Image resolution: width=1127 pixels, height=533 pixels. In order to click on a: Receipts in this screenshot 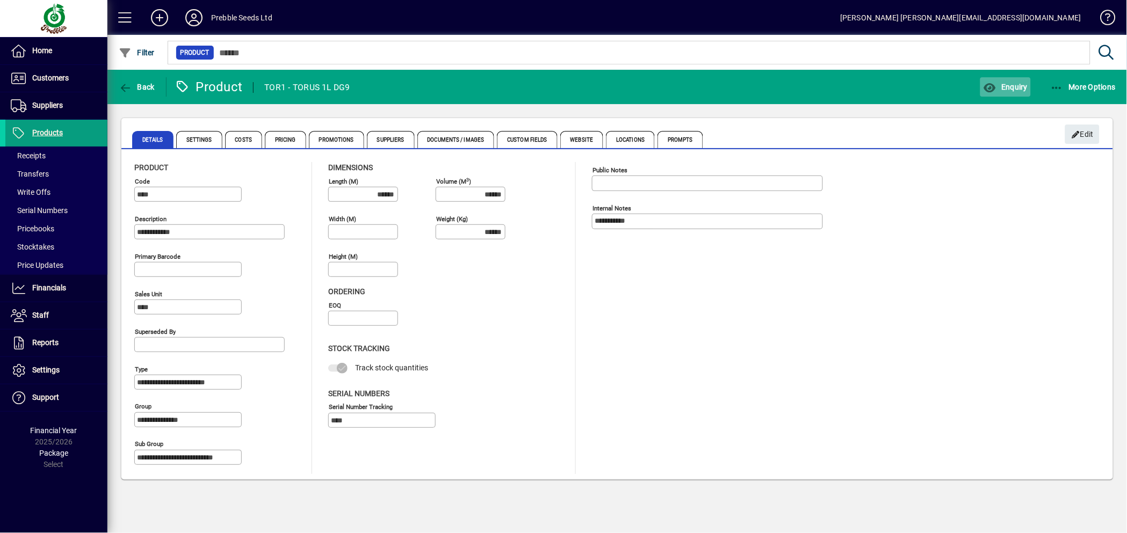, I will do `click(56, 156)`.